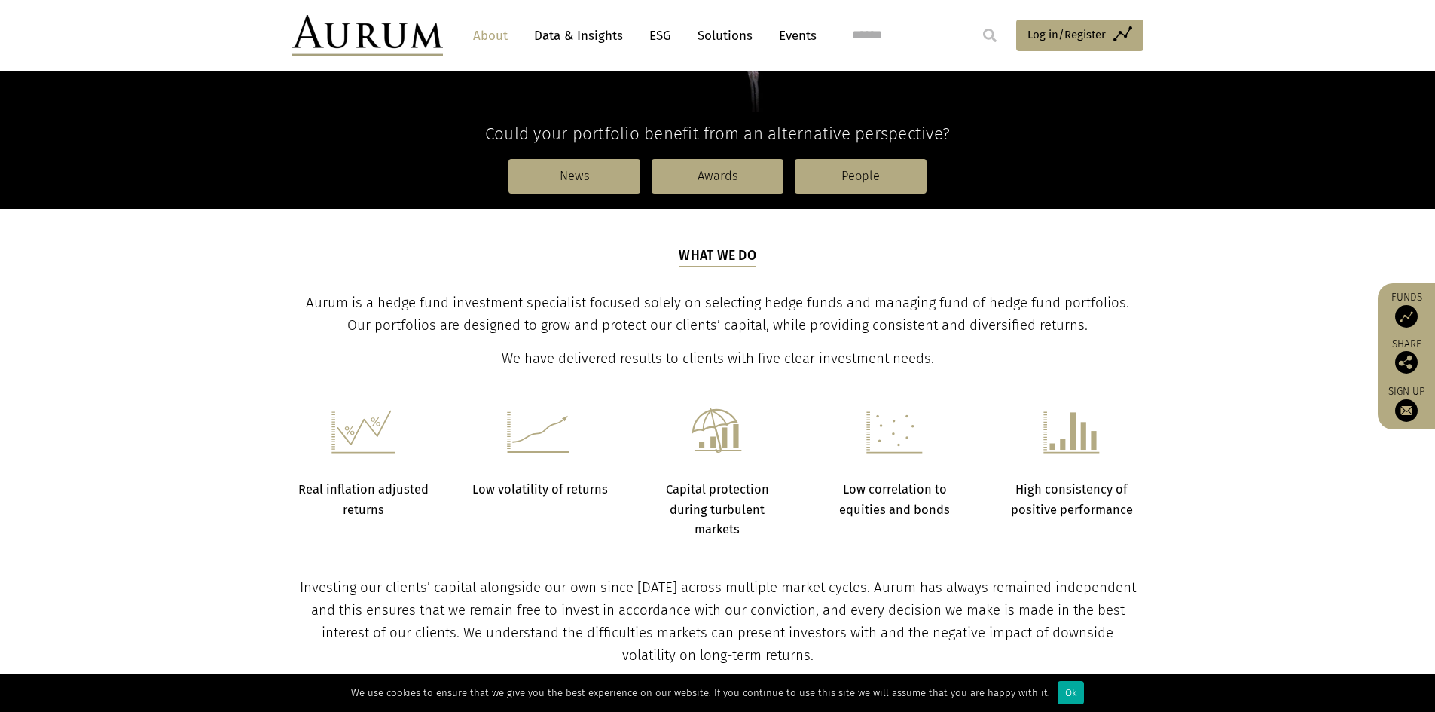 This screenshot has width=1435, height=712. I want to click on span: We have delivered results to clients with five clear investment needs., so click(718, 359).